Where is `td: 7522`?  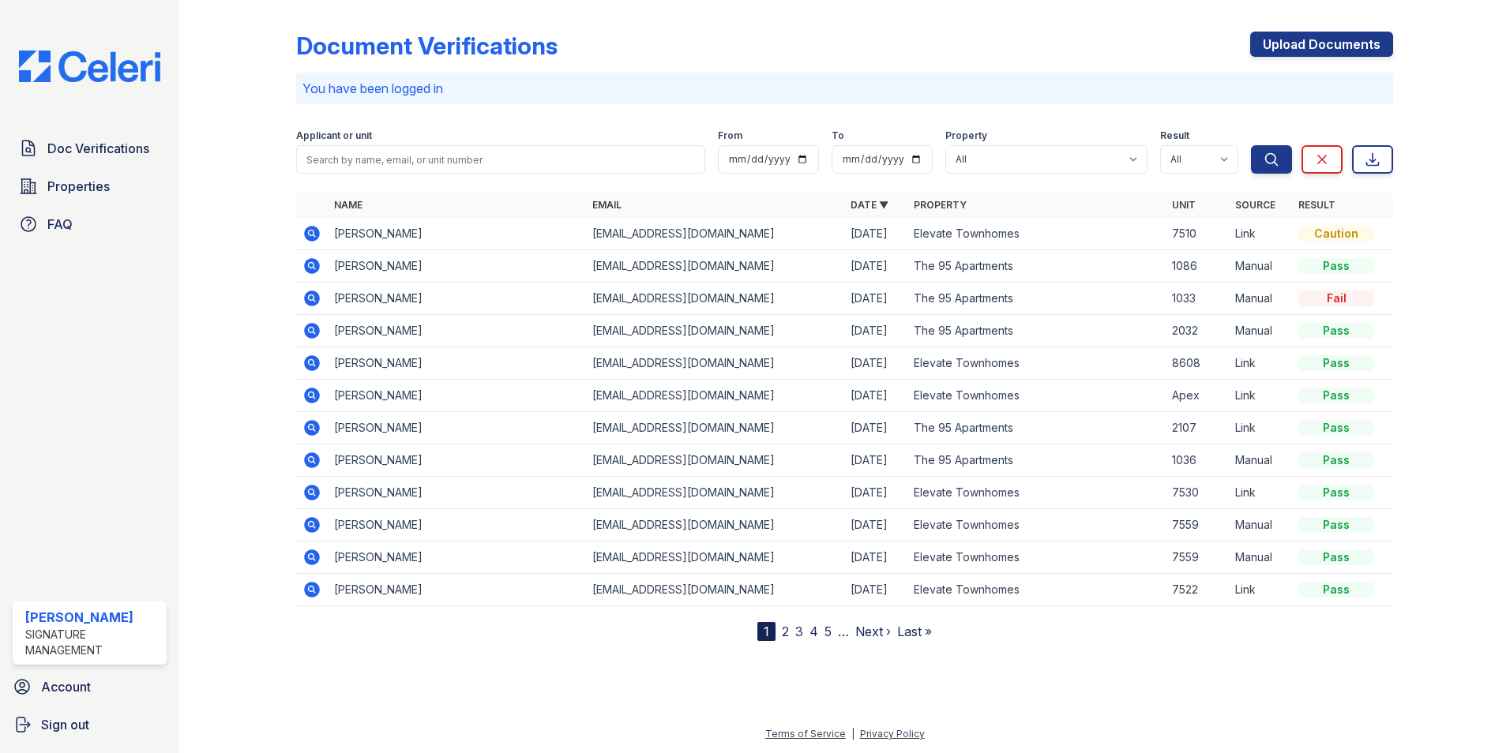 td: 7522 is located at coordinates (1197, 590).